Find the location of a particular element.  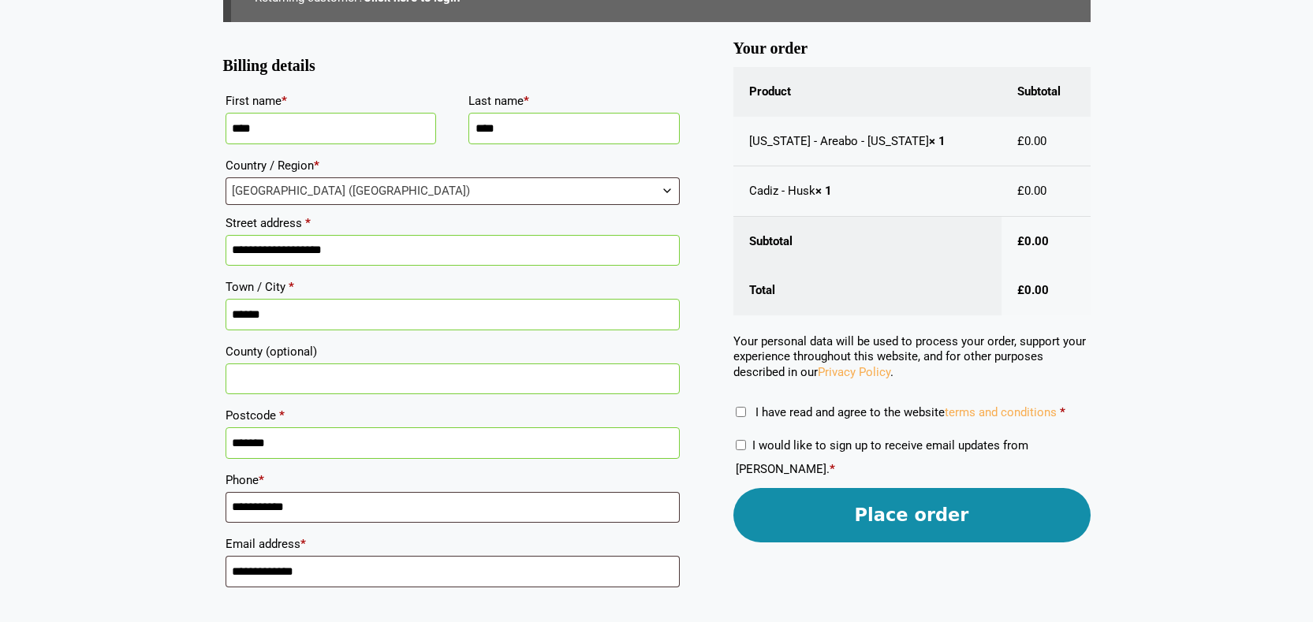

button: Place order is located at coordinates (912, 515).